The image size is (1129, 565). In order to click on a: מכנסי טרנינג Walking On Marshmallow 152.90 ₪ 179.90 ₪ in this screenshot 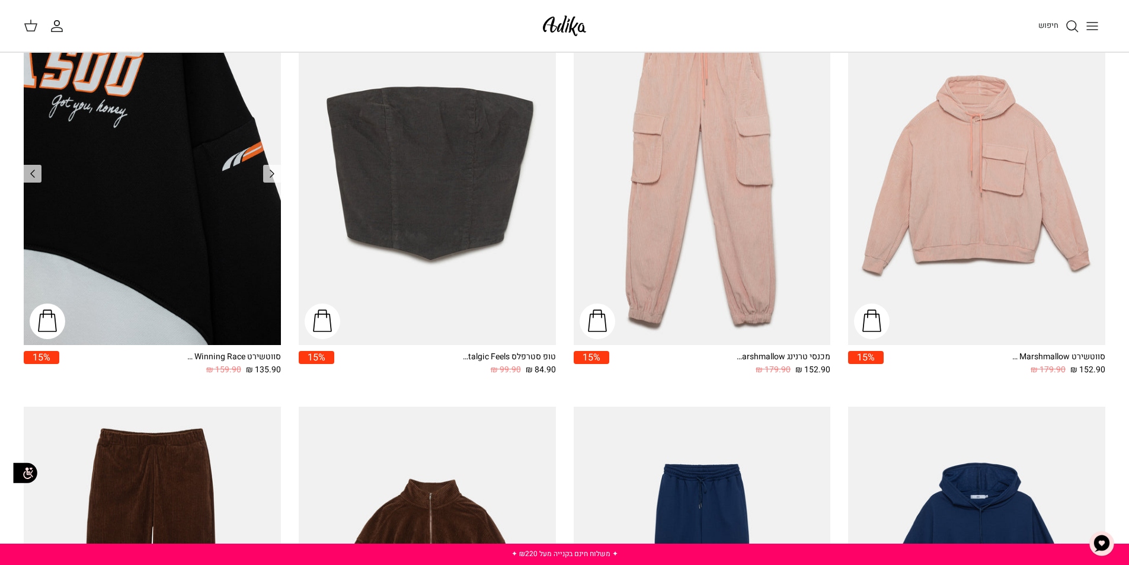, I will do `click(720, 363)`.